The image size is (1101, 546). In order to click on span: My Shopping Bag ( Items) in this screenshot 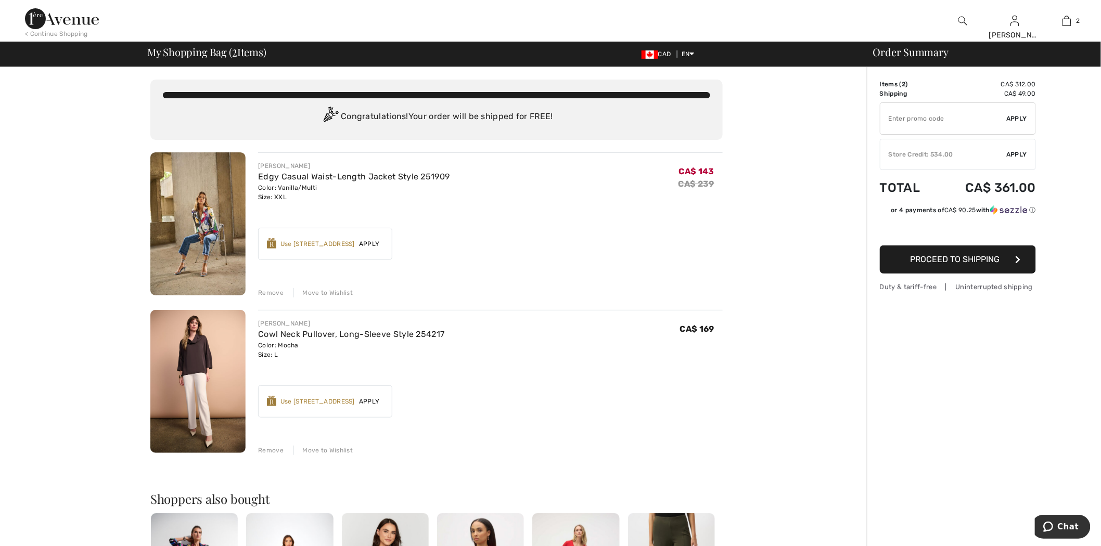, I will do `click(207, 52)`.